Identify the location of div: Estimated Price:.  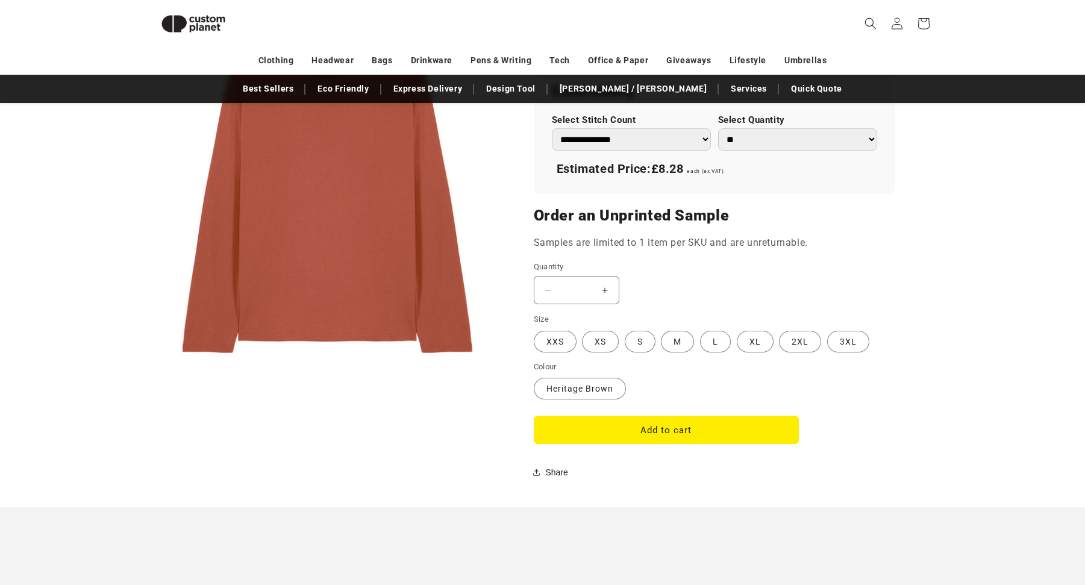
(714, 169).